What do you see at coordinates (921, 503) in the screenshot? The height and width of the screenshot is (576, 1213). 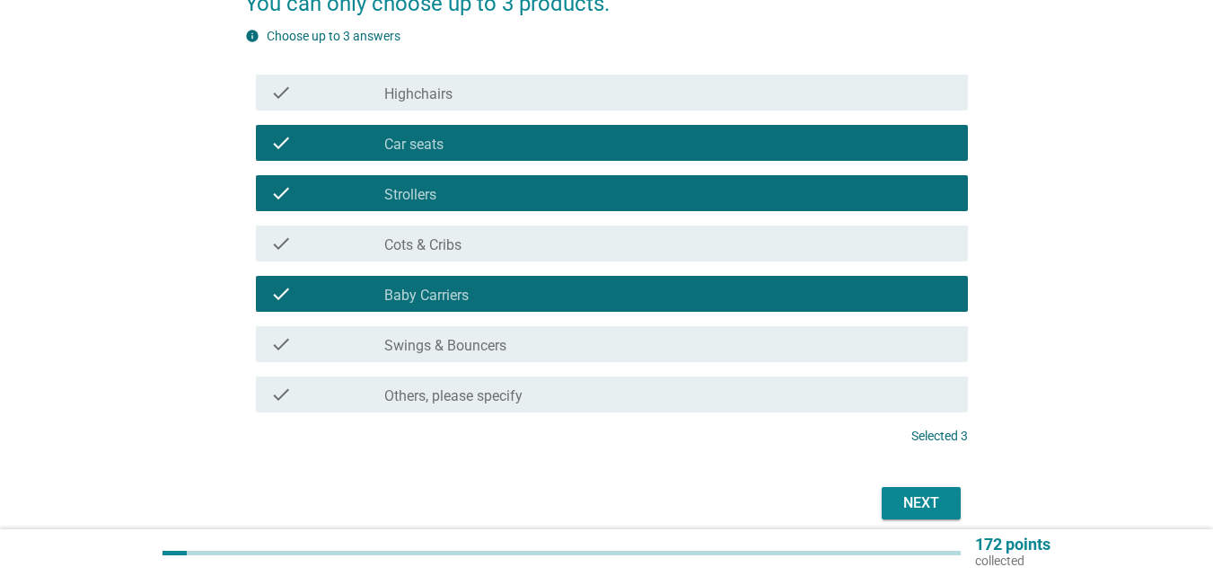 I see `button: Next` at bounding box center [921, 503].